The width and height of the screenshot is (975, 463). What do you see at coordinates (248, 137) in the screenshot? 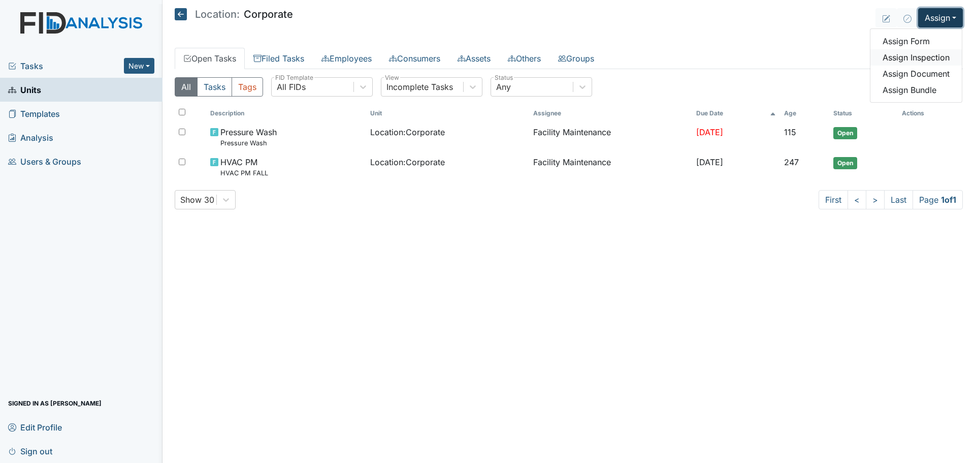
I see `span: Pressure Wash Pressure Wash` at bounding box center [248, 137].